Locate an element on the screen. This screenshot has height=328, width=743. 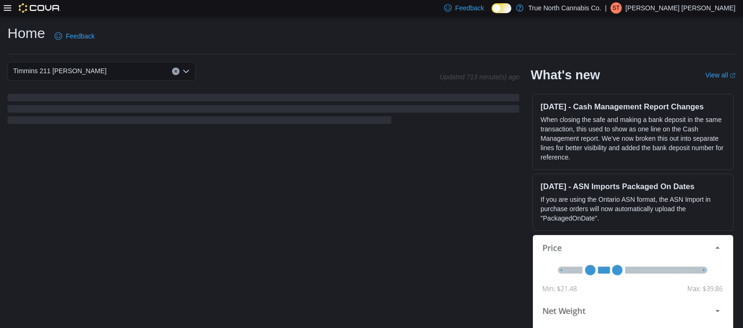
p: Updated 713 minute(s) ago is located at coordinates (480, 77).